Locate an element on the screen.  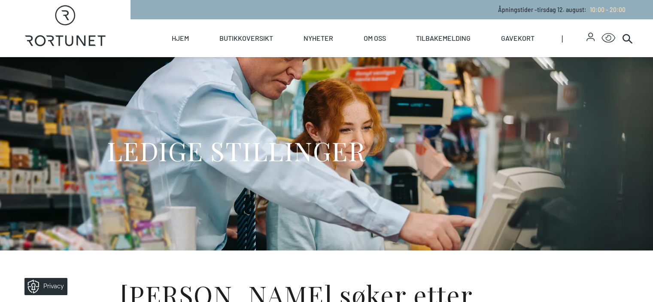
a: Nyheter is located at coordinates (318, 38).